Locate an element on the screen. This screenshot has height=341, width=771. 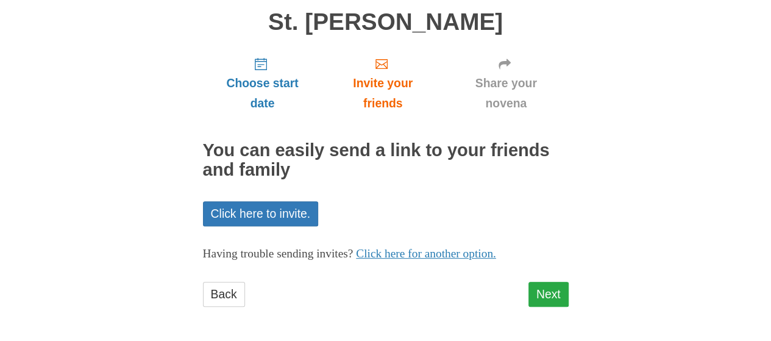
h2: You can easily send a link to your friends and family is located at coordinates (386, 160).